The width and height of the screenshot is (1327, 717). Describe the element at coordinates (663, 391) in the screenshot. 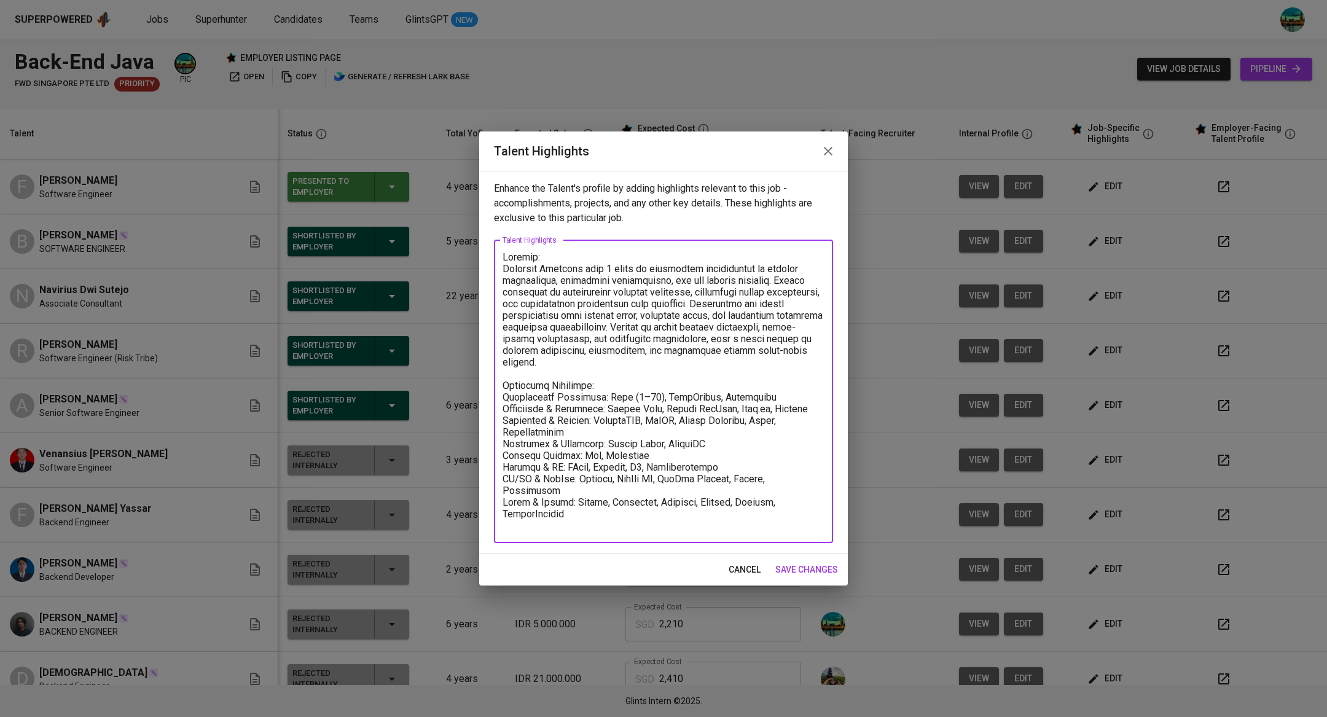

I see `textarea: Loremip: Dolorsit Ametcons adip 1 elits do eiusmodtem incididuntut la etdolor magnaaliqua, enimad...` at that location.